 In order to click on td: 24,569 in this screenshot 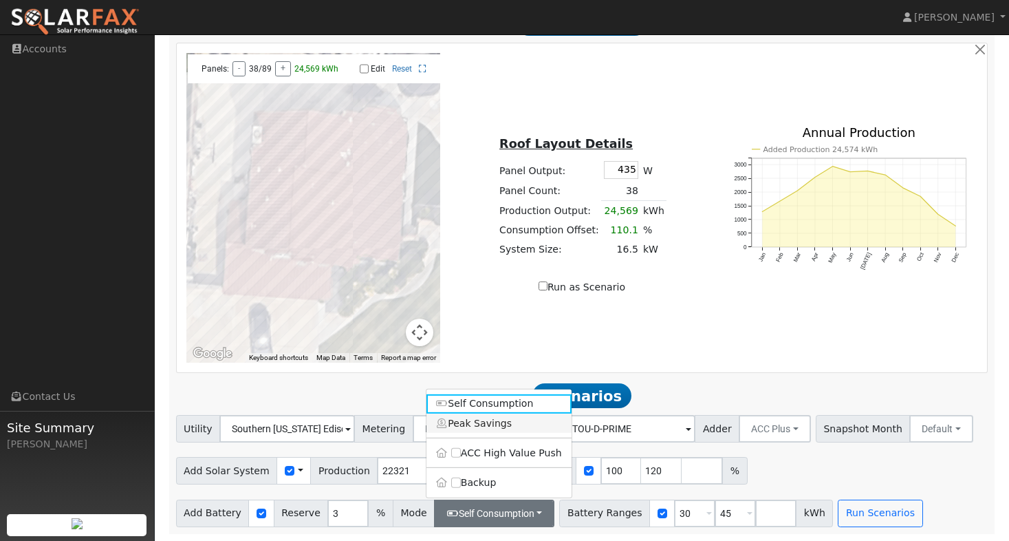, I will do `click(621, 211)`.